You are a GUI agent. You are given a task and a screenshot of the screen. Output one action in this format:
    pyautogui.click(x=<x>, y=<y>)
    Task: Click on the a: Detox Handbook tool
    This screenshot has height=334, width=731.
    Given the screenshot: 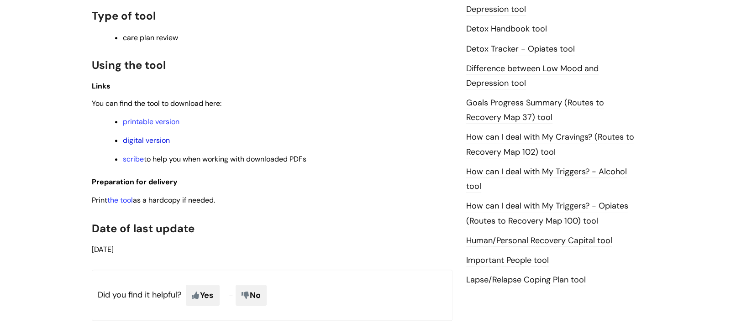 What is the action you would take?
    pyautogui.click(x=506, y=29)
    